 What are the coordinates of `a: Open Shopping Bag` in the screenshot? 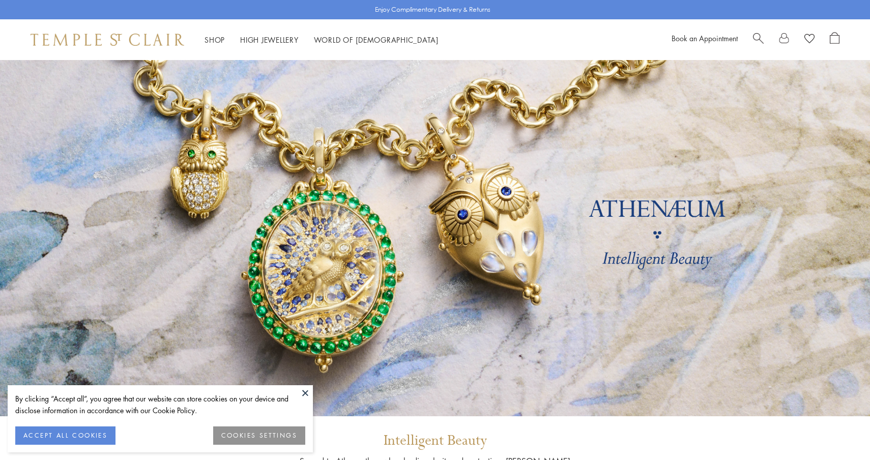 It's located at (835, 40).